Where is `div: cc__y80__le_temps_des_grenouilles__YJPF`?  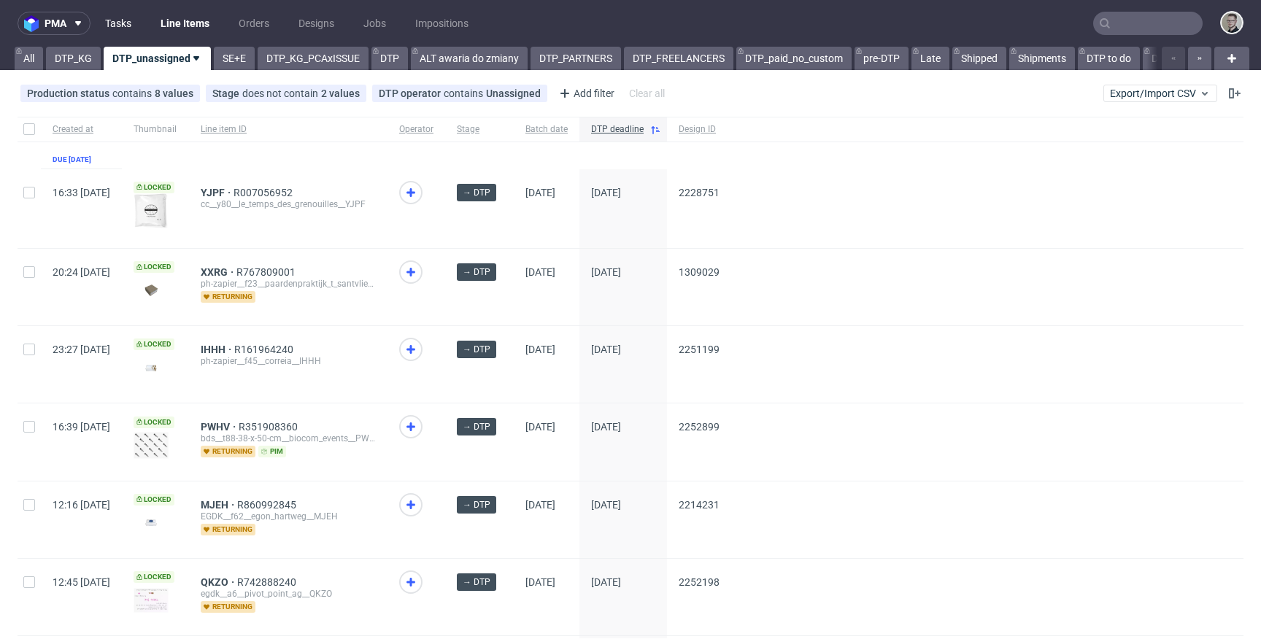
div: cc__y80__le_temps_des_grenouilles__YJPF is located at coordinates (288, 204).